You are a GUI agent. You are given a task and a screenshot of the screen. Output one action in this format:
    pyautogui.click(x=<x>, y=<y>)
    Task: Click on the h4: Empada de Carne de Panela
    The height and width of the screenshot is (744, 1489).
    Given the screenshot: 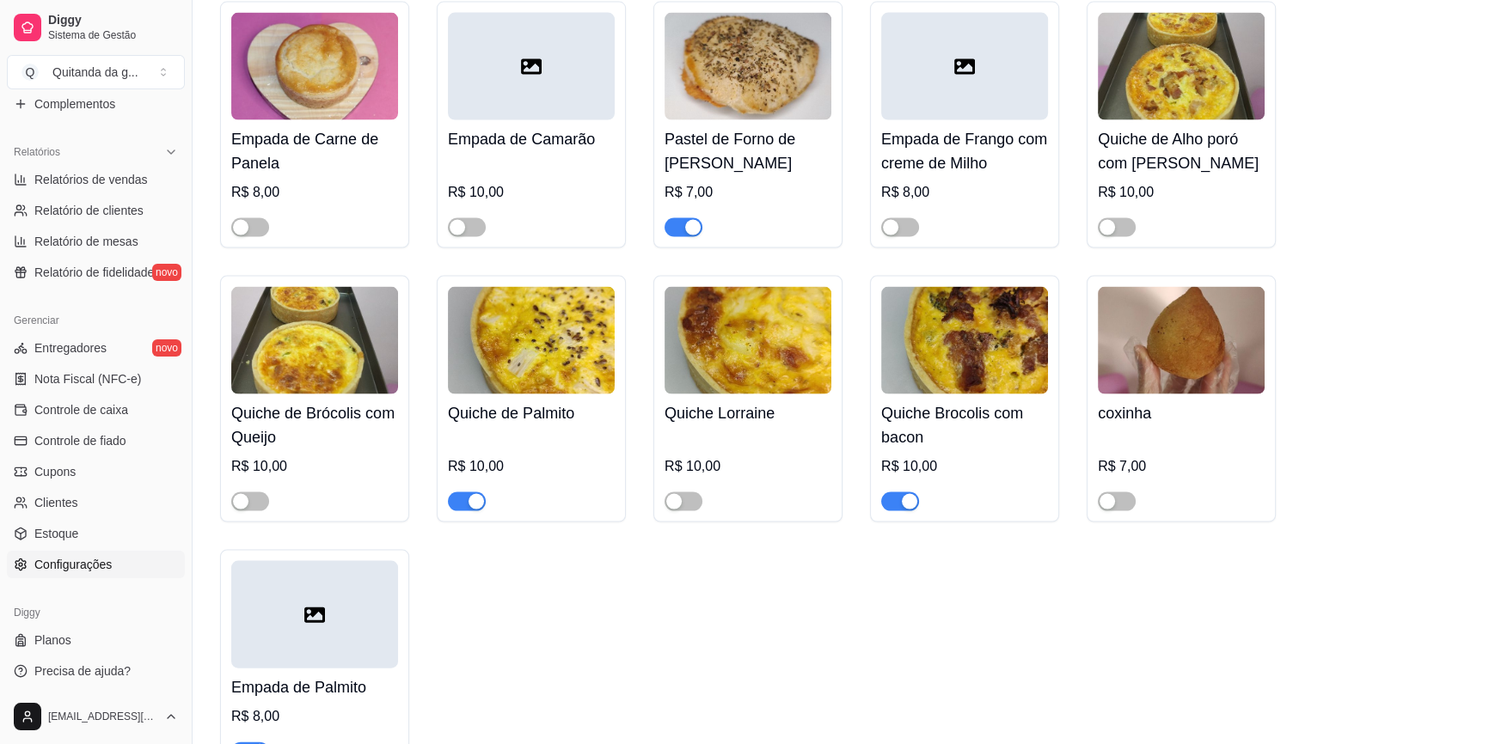 What is the action you would take?
    pyautogui.click(x=315, y=151)
    